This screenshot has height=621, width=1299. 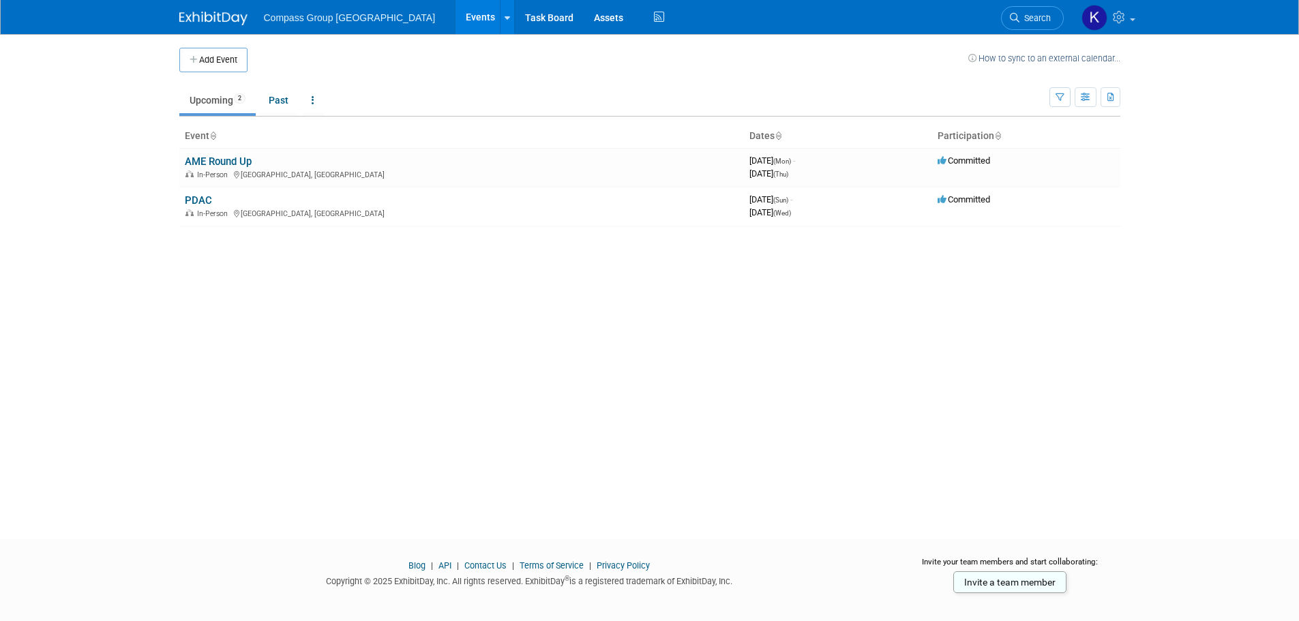 I want to click on a: Terms of Service, so click(x=552, y=565).